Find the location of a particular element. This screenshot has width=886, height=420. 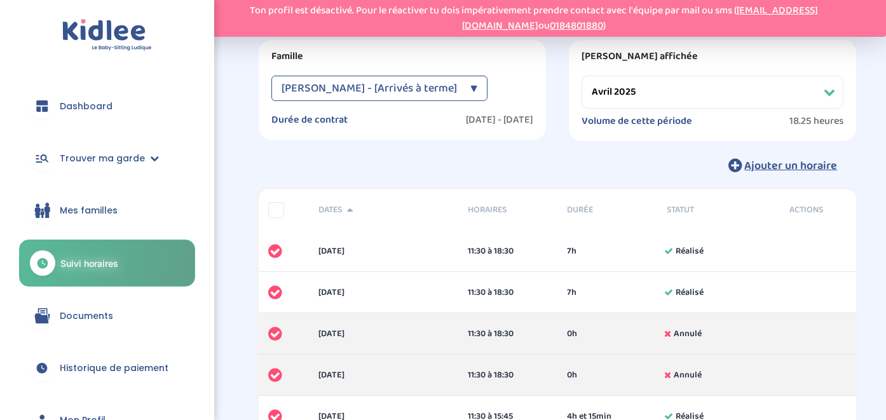

a: Trouver ma garde is located at coordinates (107, 158).